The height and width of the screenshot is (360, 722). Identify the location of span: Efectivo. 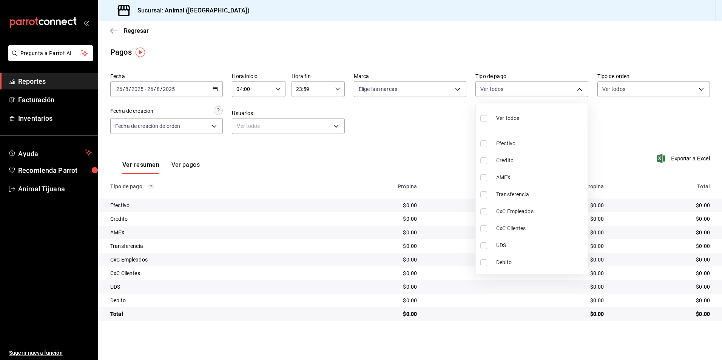
(541, 144).